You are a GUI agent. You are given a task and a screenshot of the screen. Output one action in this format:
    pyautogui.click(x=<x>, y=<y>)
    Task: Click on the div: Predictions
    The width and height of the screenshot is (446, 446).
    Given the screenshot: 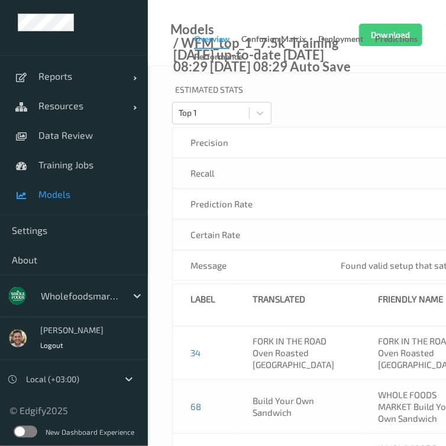 What is the action you would take?
    pyautogui.click(x=396, y=40)
    